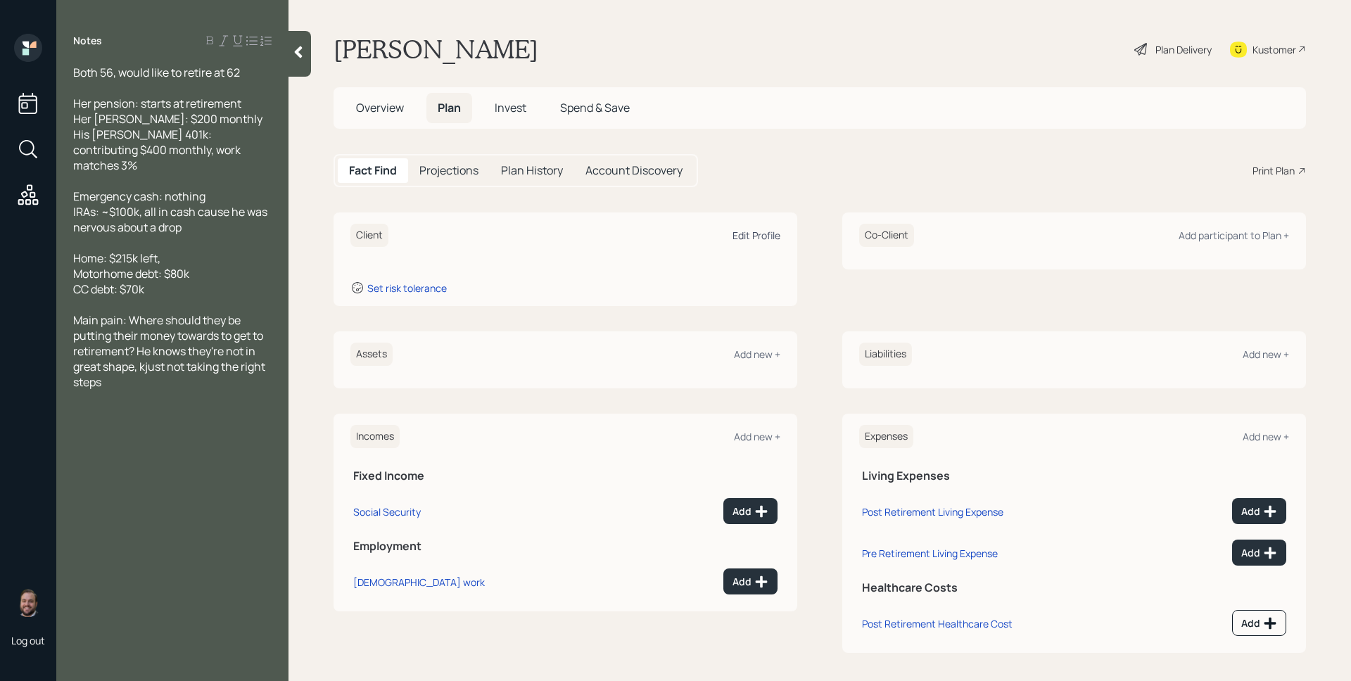  Describe the element at coordinates (28, 640) in the screenshot. I see `div: Log out` at that location.